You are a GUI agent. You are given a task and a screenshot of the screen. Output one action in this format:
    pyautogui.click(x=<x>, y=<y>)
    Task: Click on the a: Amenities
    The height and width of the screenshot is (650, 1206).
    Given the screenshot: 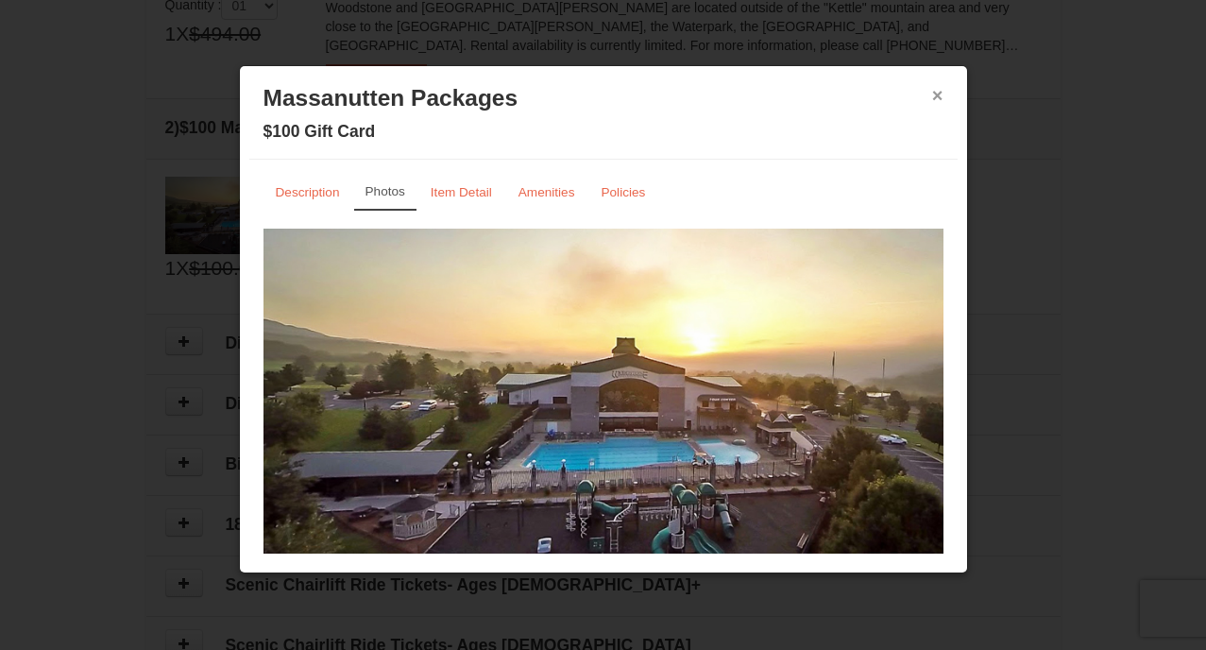 What is the action you would take?
    pyautogui.click(x=547, y=192)
    